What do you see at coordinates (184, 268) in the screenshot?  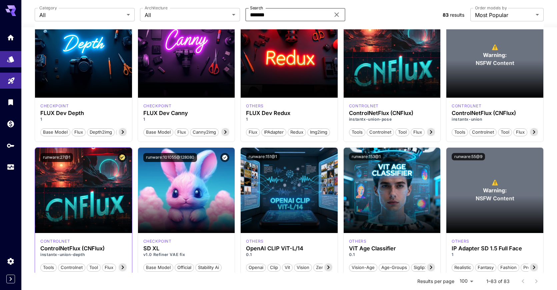 I see `span: official` at bounding box center [184, 268].